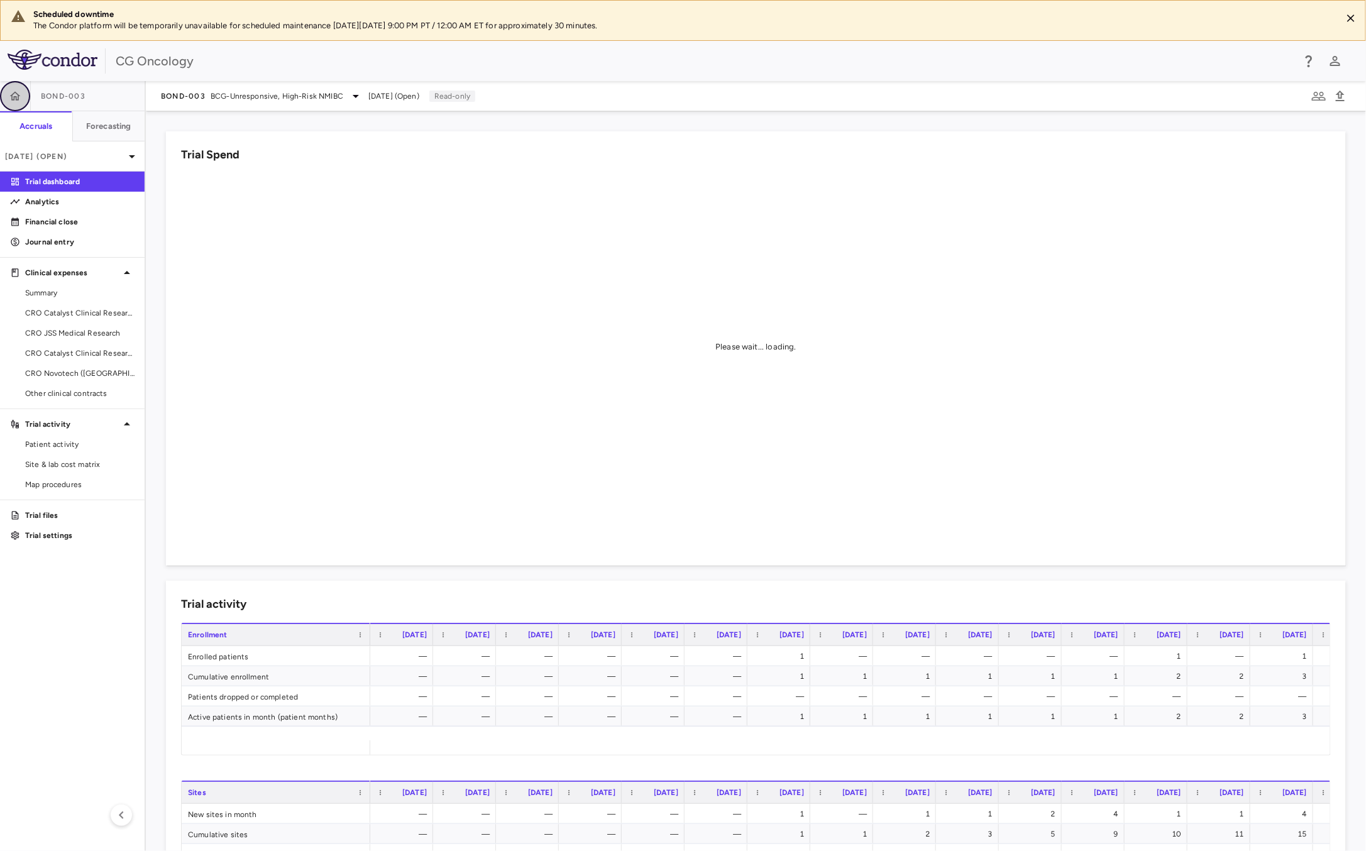 This screenshot has height=851, width=1366. What do you see at coordinates (72, 273) in the screenshot?
I see `p: Clinical expenses` at bounding box center [72, 273].